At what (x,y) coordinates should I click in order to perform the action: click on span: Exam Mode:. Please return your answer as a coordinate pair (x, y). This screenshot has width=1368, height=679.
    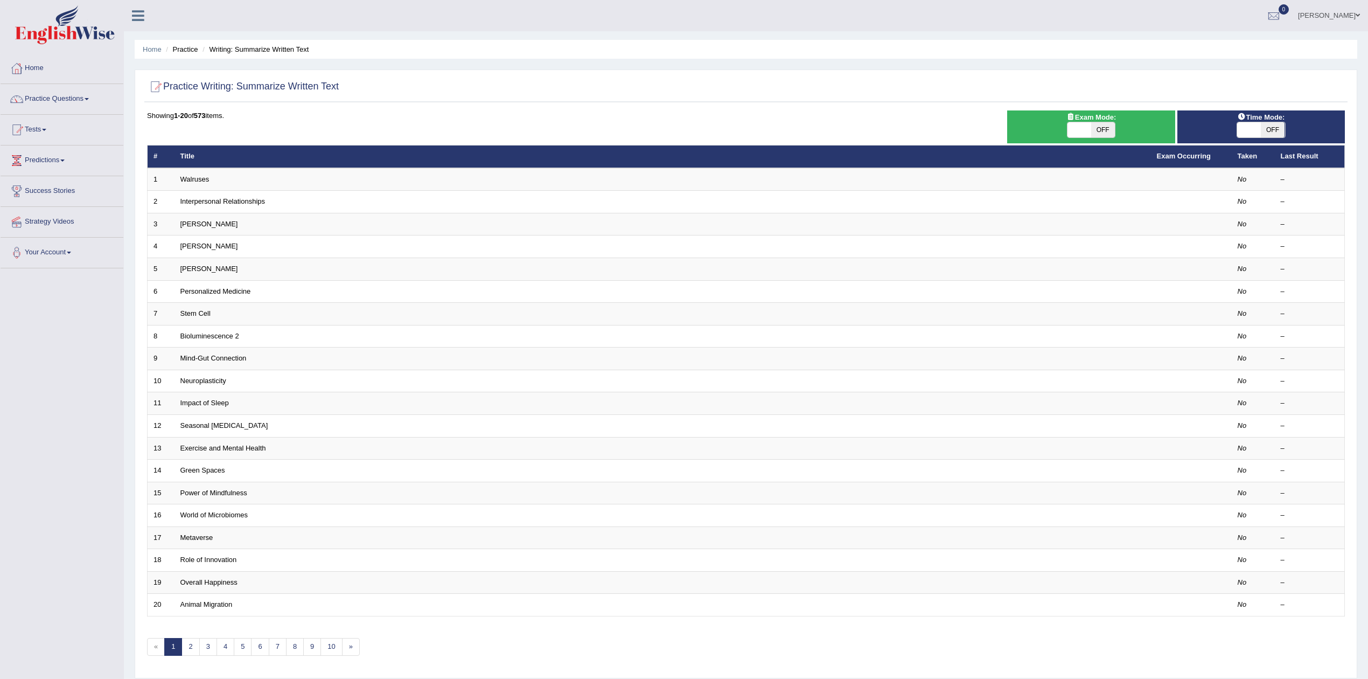
    Looking at the image, I should click on (1091, 117).